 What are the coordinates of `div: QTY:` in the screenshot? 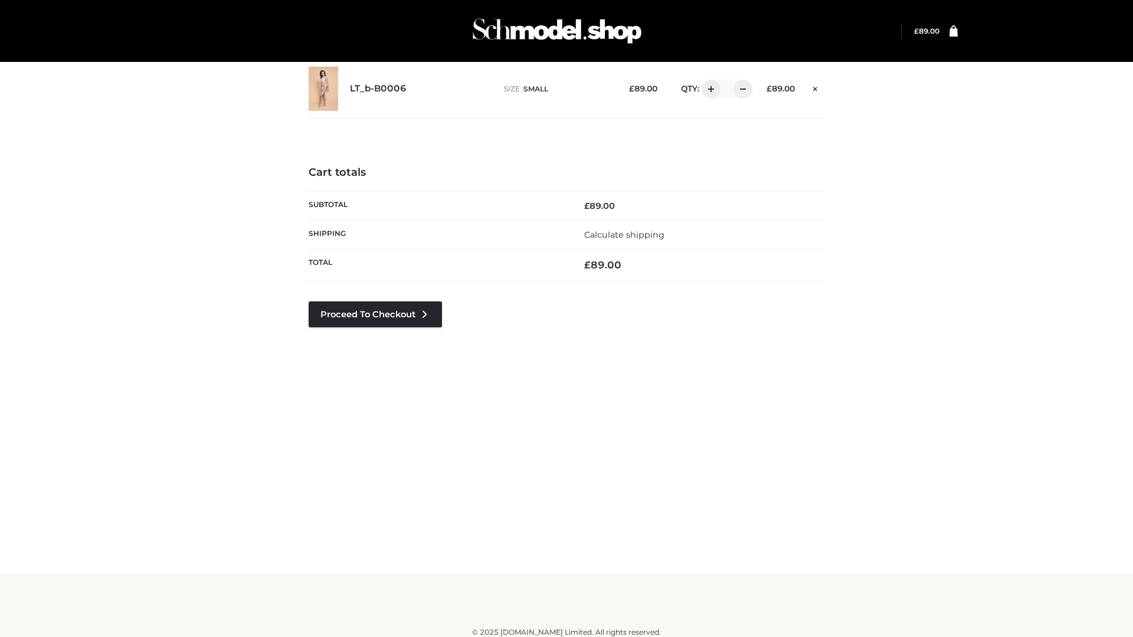 It's located at (709, 89).